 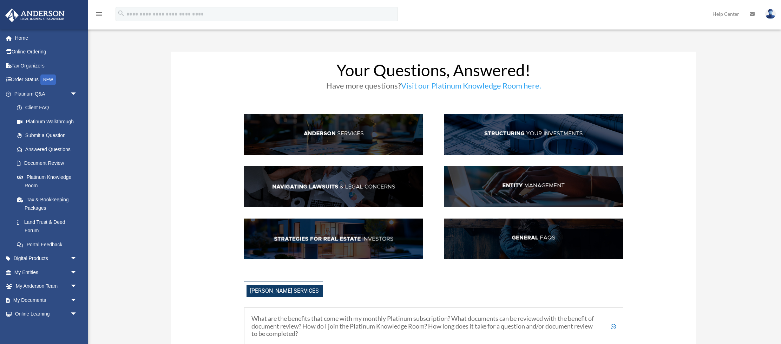 I want to click on a: Order StatusNEW, so click(x=46, y=80).